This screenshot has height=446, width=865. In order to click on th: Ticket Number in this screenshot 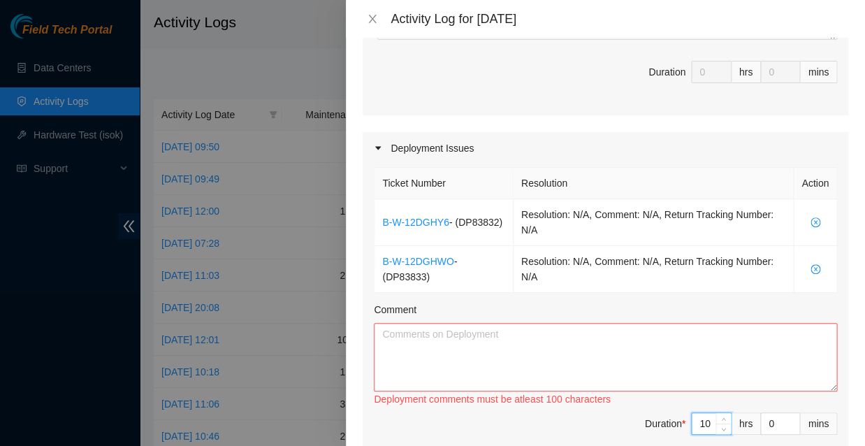, I will do `click(444, 183)`.